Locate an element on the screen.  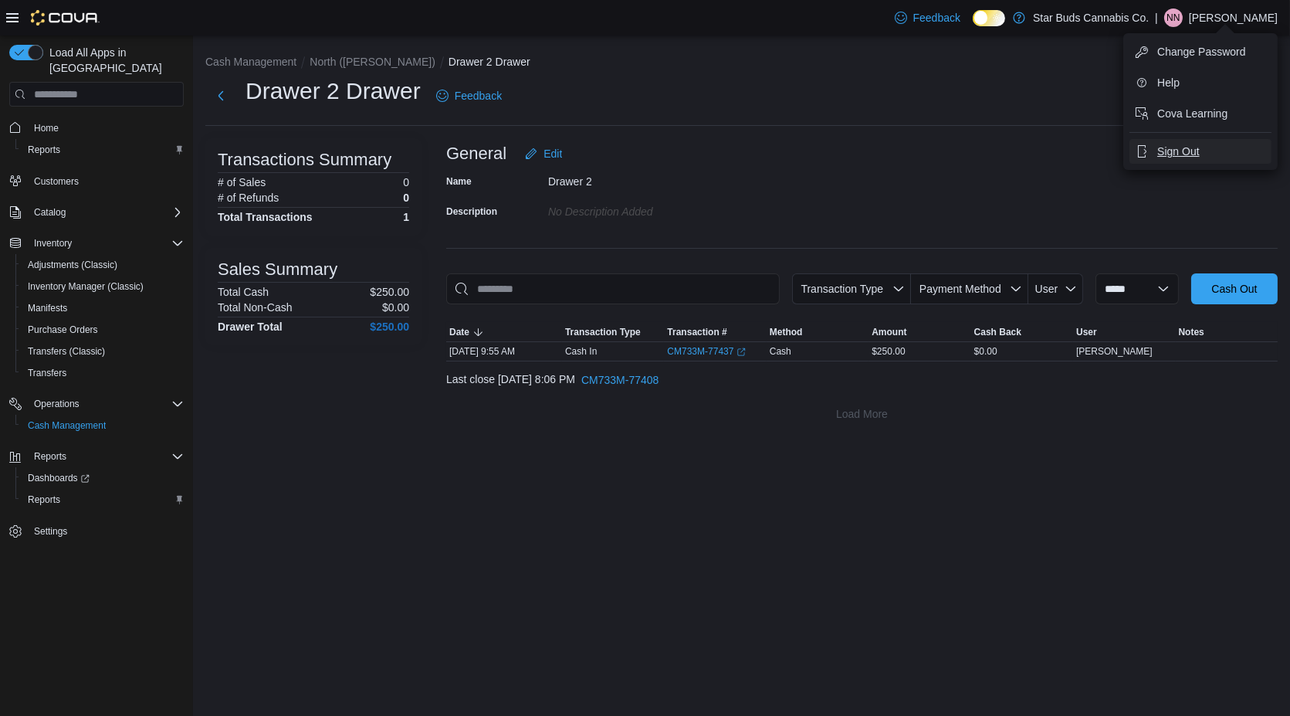
span: Payment Method is located at coordinates (960, 289).